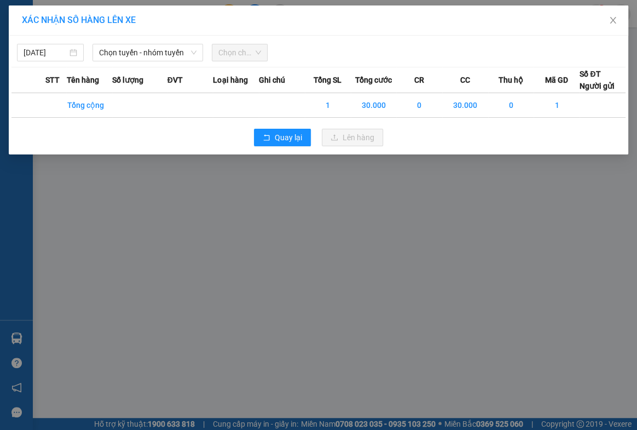 The width and height of the screenshot is (637, 430). I want to click on div: Số ĐT Người gửi, so click(597, 80).